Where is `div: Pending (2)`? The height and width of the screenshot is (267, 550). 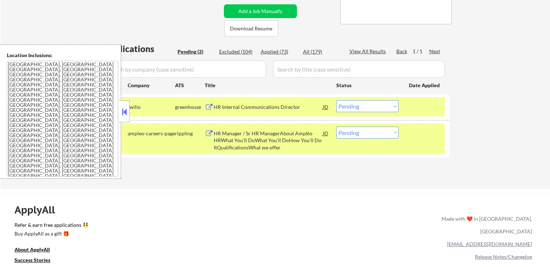 div: Pending (2) is located at coordinates (196, 52).